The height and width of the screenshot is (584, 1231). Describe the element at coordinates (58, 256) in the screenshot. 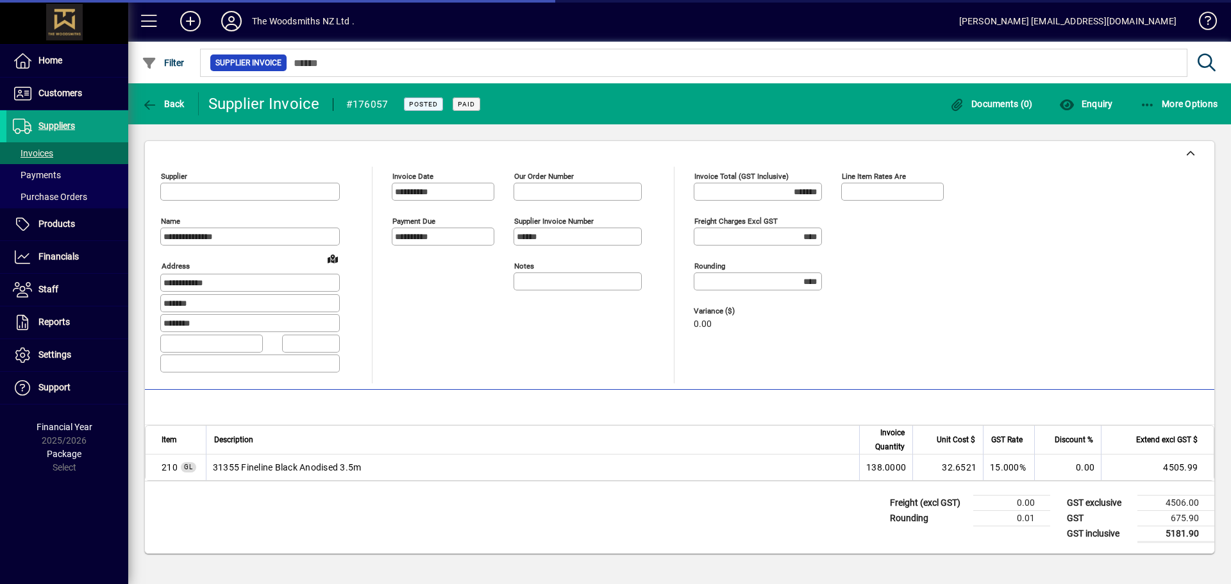

I see `span: Financials` at that location.